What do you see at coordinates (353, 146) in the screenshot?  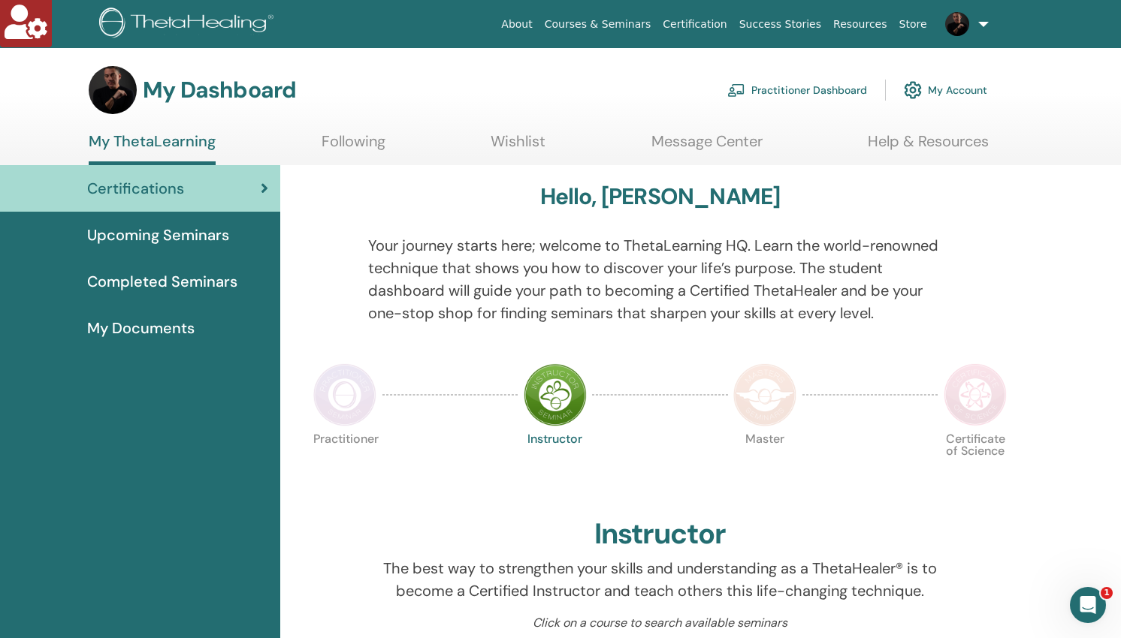 I see `a: Following` at bounding box center [353, 146].